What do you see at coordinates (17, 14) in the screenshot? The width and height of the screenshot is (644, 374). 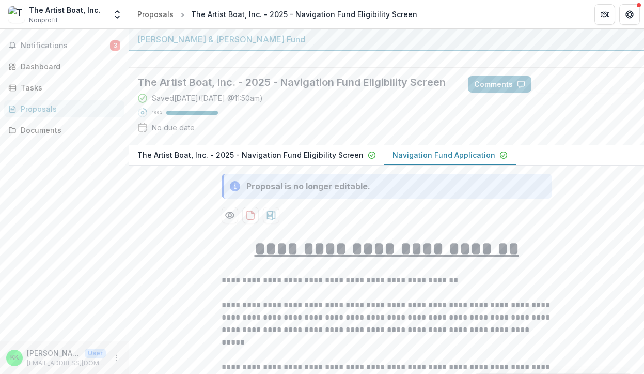 I see `img: The Artist Boat, Inc.` at bounding box center [17, 14].